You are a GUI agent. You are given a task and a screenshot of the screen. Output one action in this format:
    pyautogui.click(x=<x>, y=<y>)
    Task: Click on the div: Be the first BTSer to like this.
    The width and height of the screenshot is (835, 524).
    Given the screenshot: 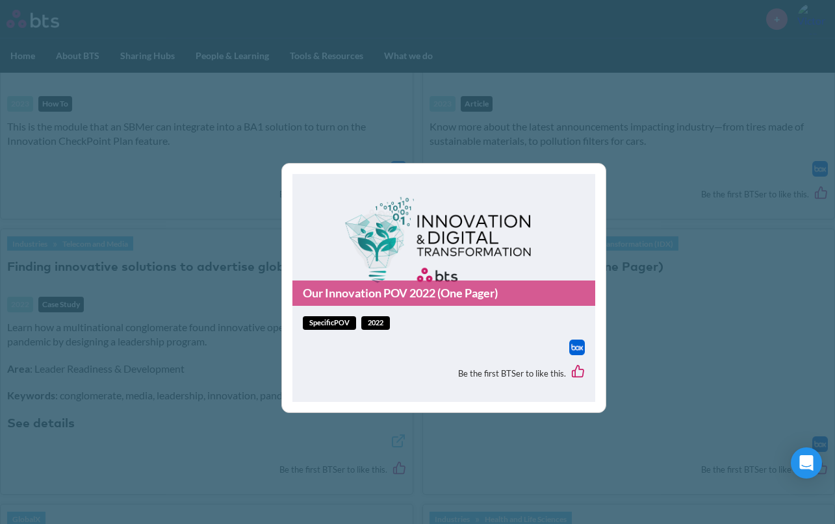 What is the action you would take?
    pyautogui.click(x=444, y=374)
    